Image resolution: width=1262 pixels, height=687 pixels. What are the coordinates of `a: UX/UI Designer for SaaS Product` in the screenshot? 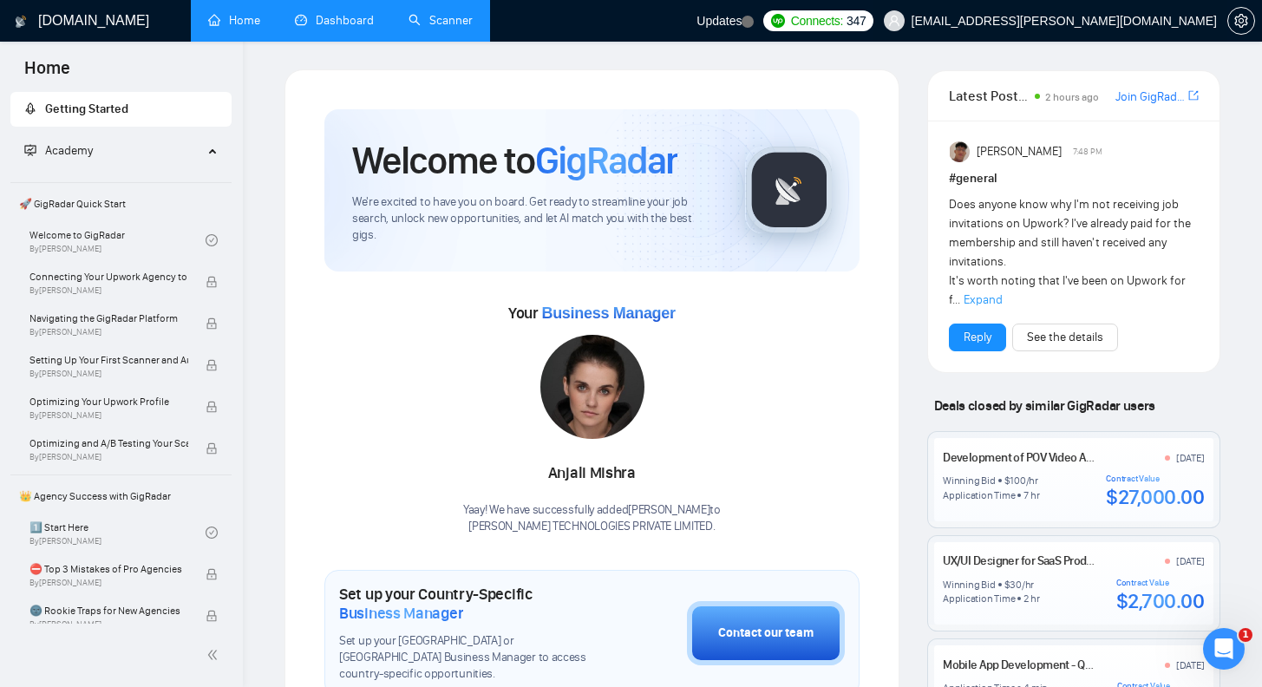 It's located at (1022, 560).